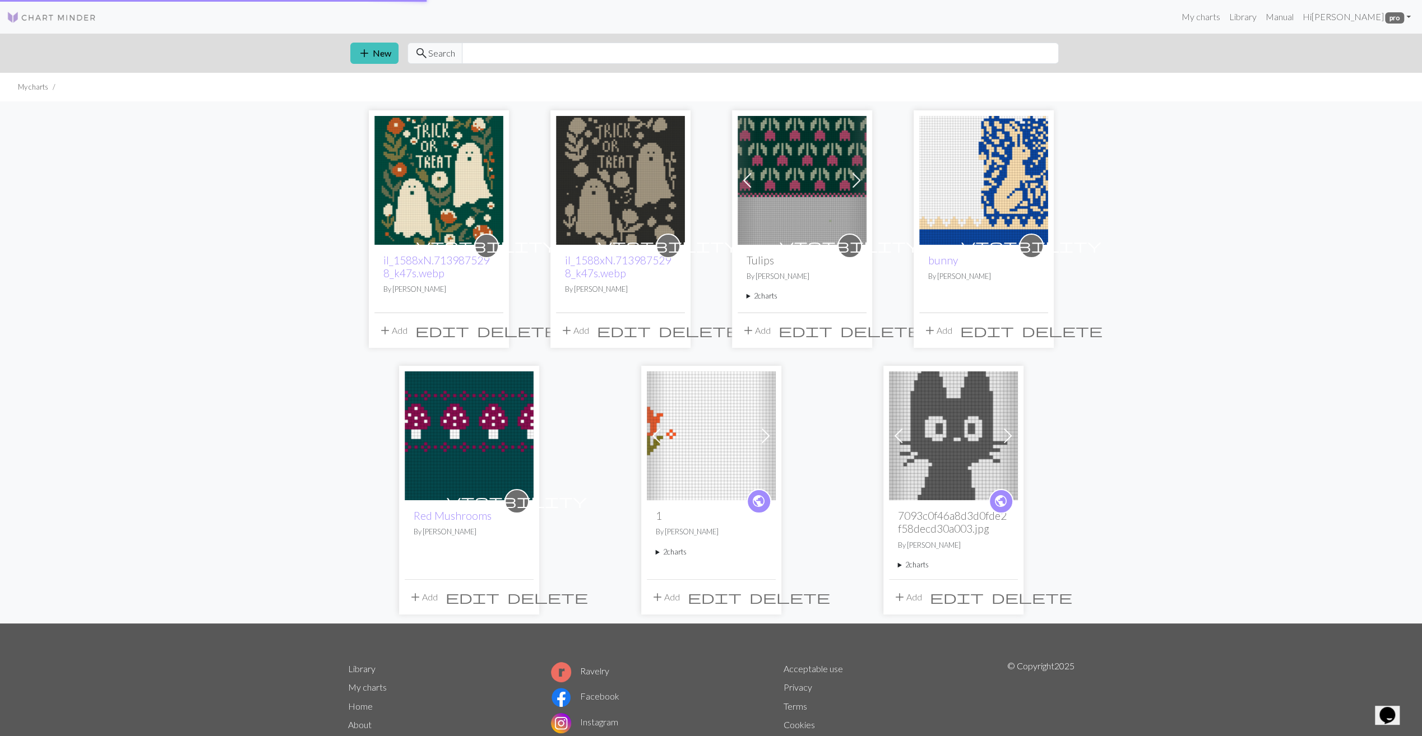 Image resolution: width=1422 pixels, height=736 pixels. What do you see at coordinates (802, 179) in the screenshot?
I see `a: Tulips` at bounding box center [802, 179].